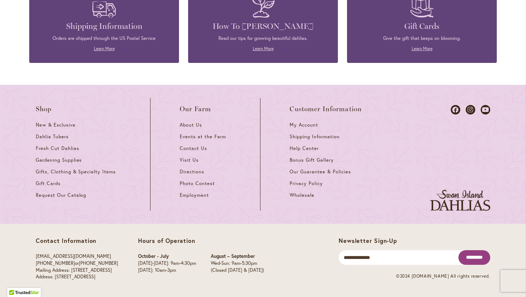  What do you see at coordinates (197, 183) in the screenshot?
I see `span: Photo Contest` at bounding box center [197, 183].